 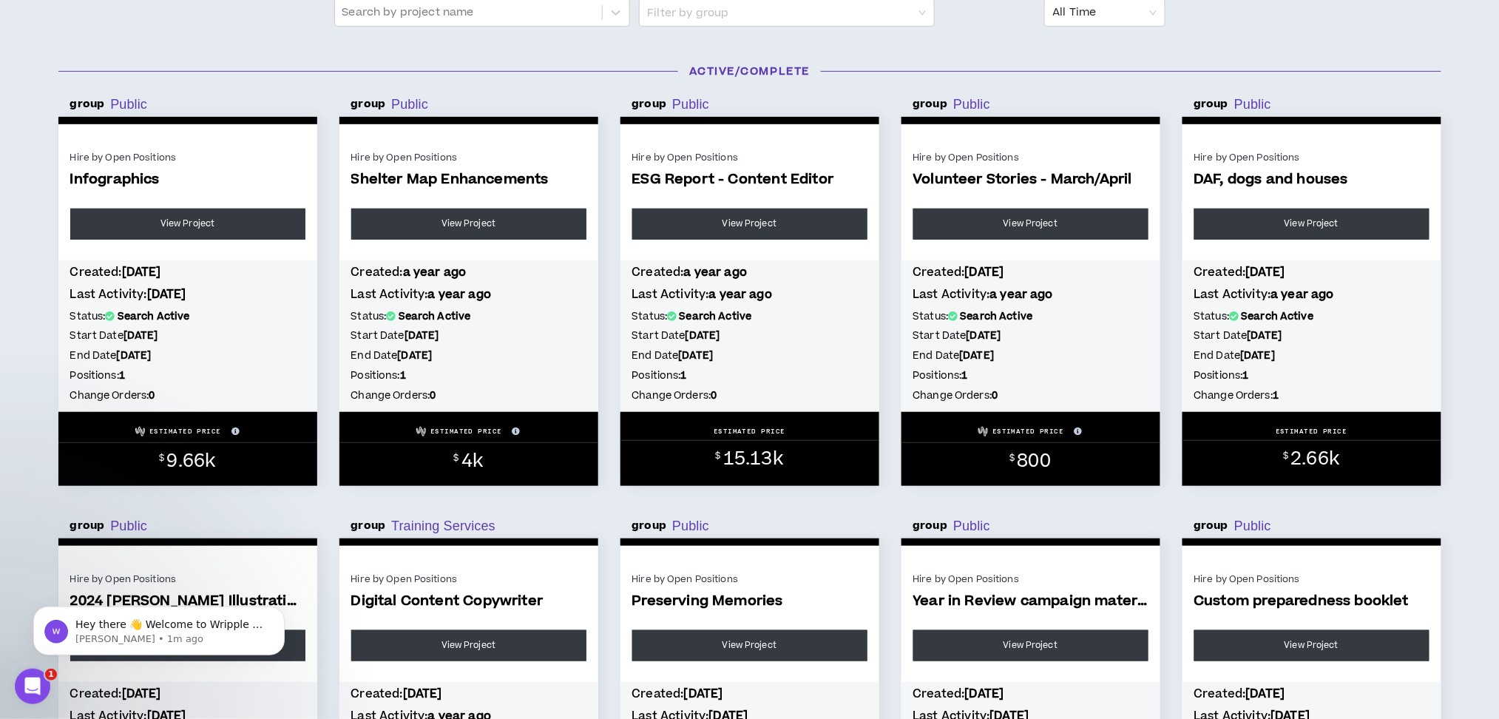 I want to click on span: DAF, dogs and houses, so click(x=1312, y=180).